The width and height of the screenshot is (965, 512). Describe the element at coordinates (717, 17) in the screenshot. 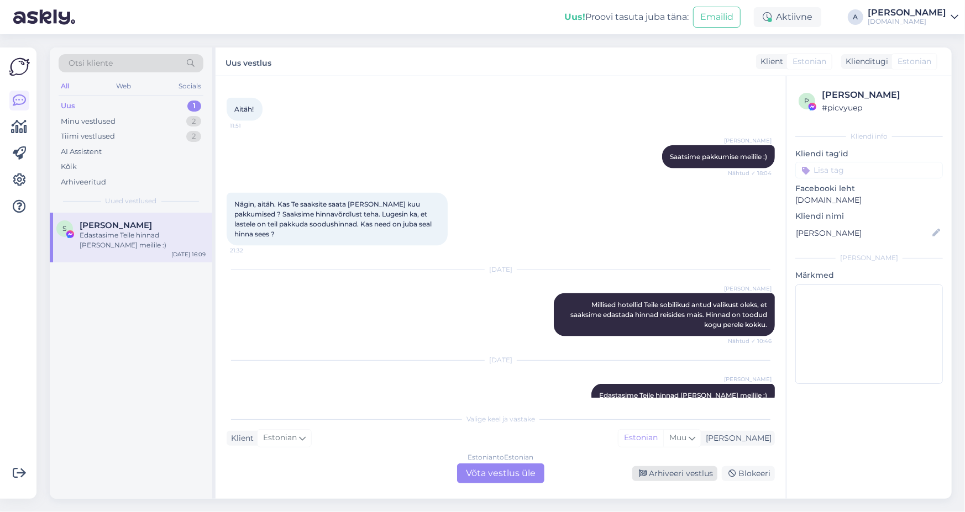

I see `button: Emailid` at that location.